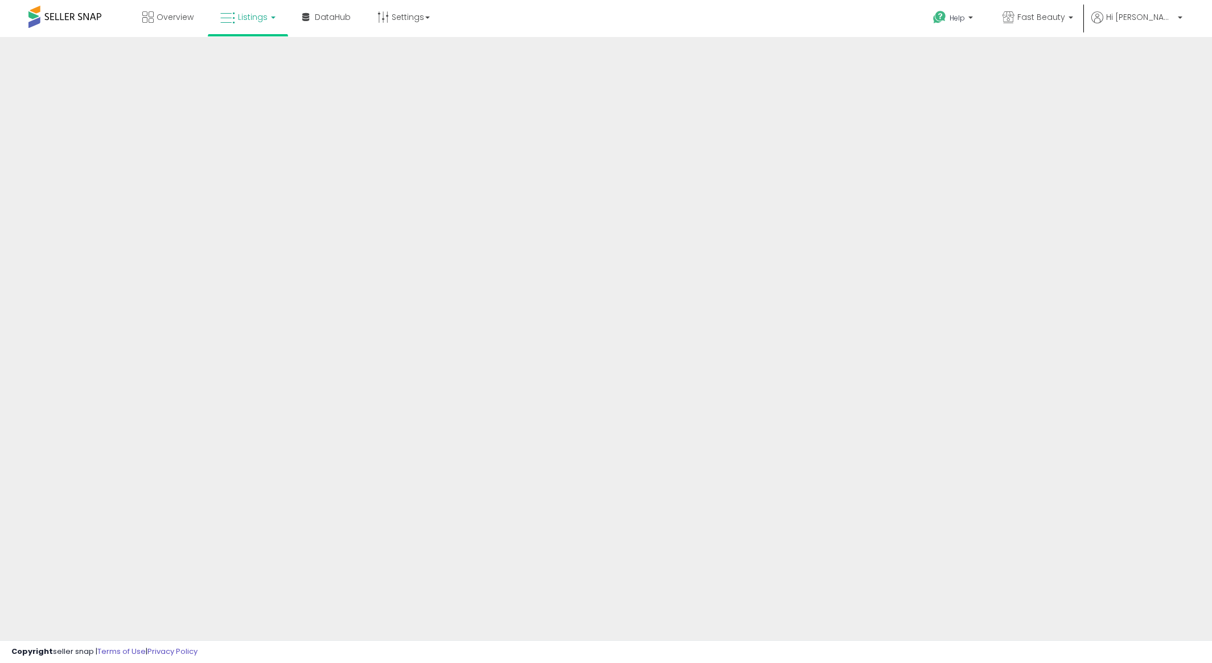  What do you see at coordinates (939, 17) in the screenshot?
I see `i: Get Help` at bounding box center [939, 17].